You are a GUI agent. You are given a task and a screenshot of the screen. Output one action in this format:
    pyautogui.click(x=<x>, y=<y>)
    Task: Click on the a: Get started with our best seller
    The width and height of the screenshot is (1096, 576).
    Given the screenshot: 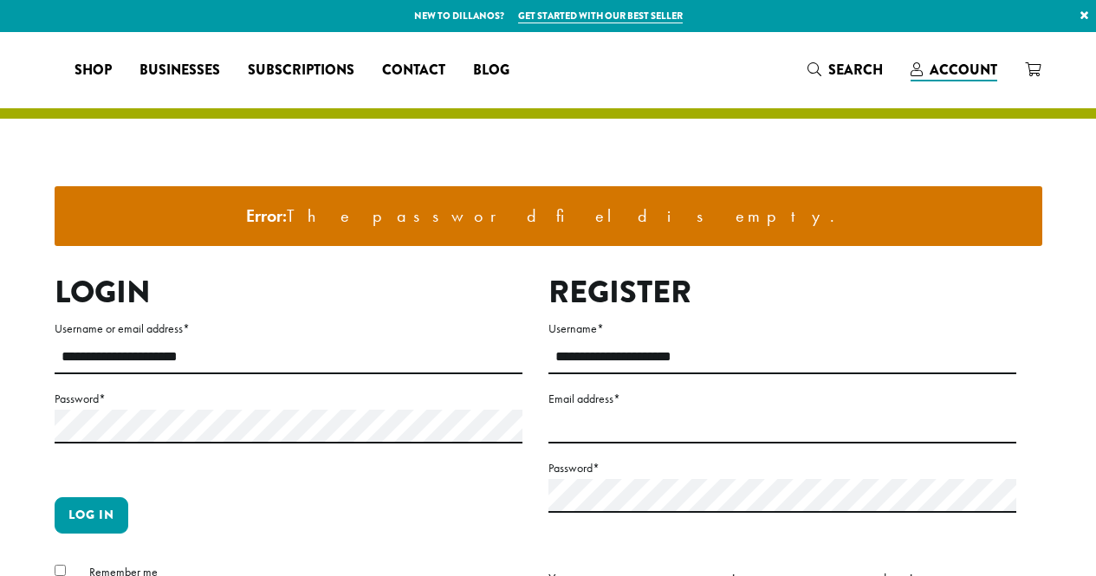 What is the action you would take?
    pyautogui.click(x=601, y=16)
    